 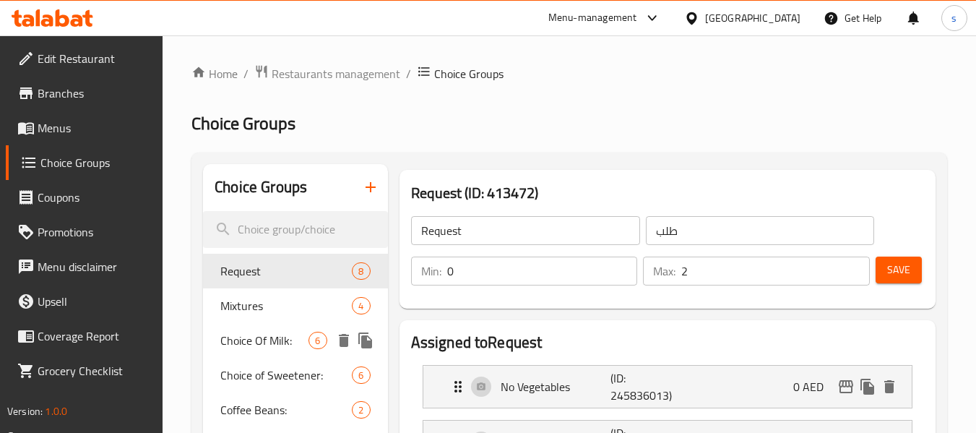 I want to click on span: Restaurants management, so click(x=336, y=74).